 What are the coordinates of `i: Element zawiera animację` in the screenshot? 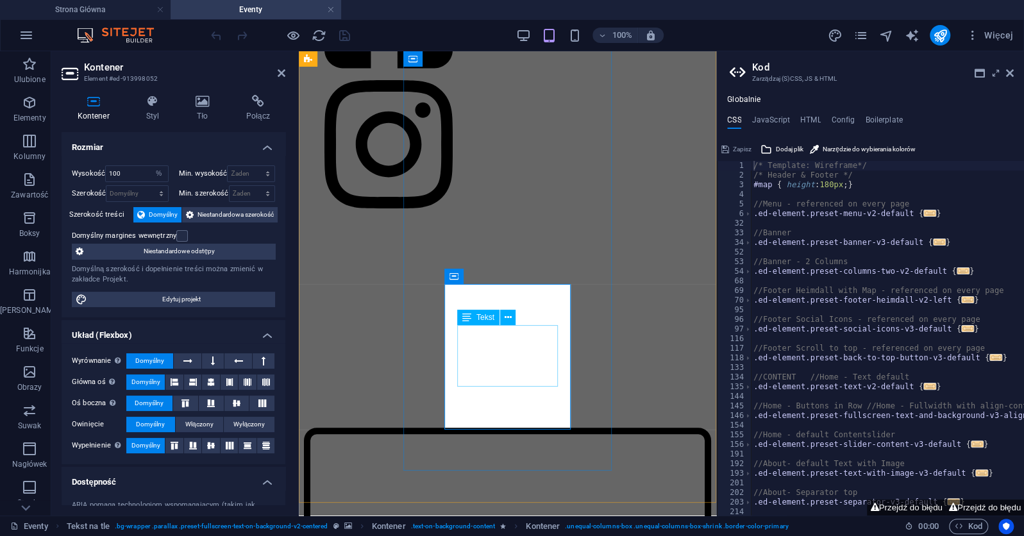 It's located at (502, 526).